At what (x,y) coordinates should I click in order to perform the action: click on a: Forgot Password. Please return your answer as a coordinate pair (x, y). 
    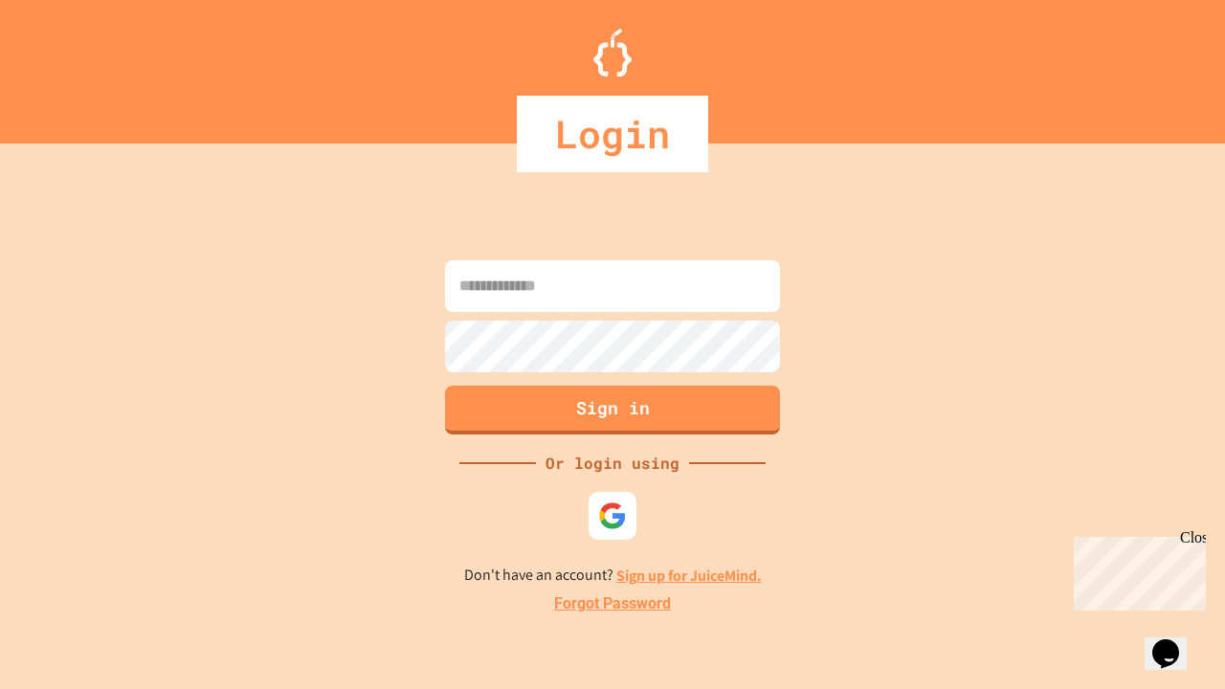
    Looking at the image, I should click on (612, 604).